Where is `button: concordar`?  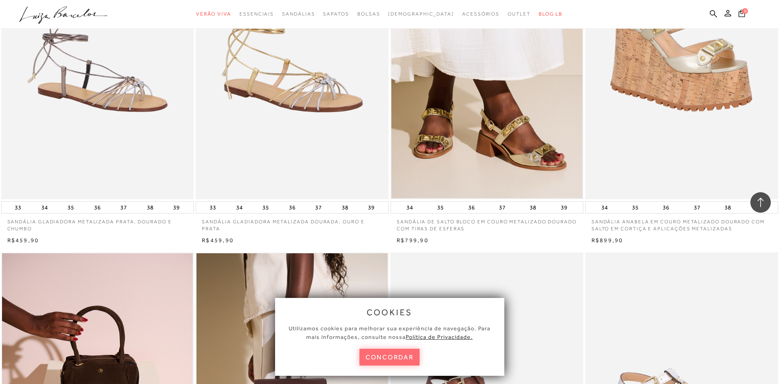
button: concordar is located at coordinates (390, 357).